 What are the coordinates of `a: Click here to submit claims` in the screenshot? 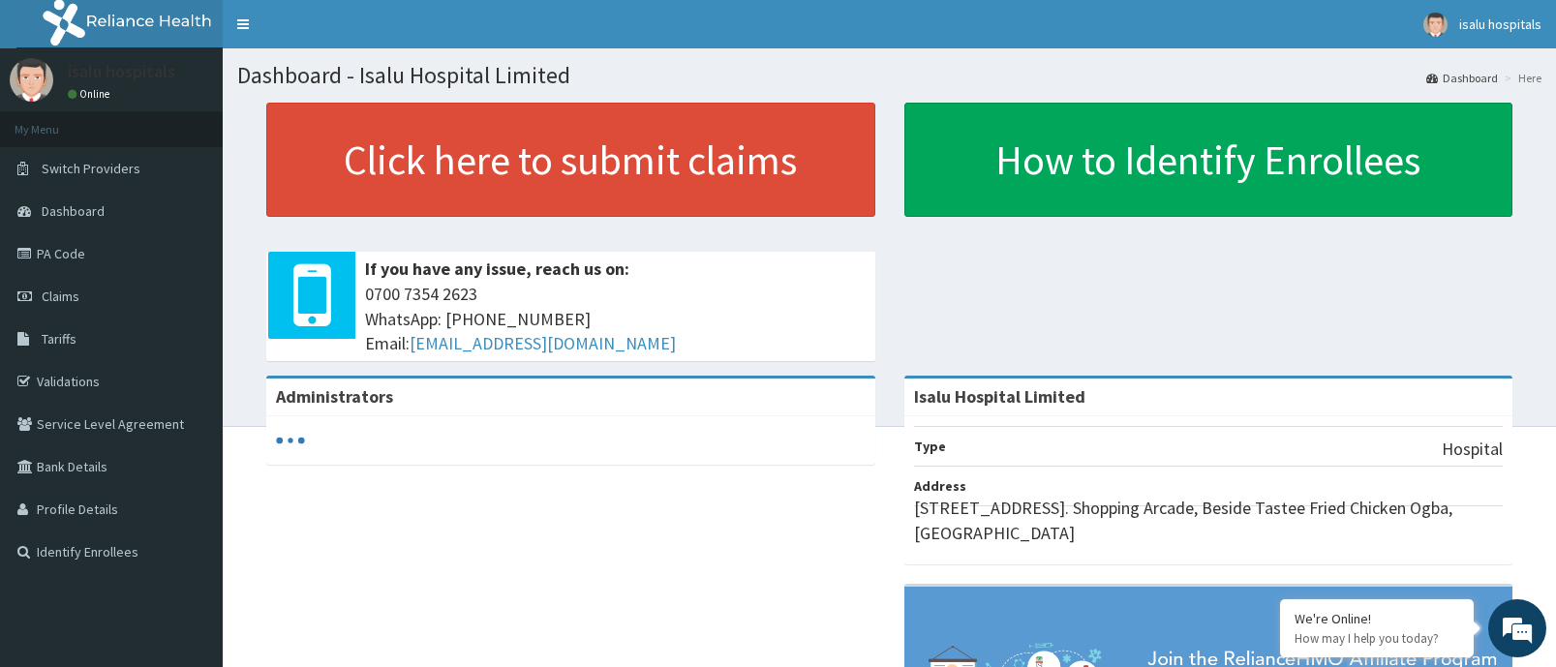 It's located at (570, 160).